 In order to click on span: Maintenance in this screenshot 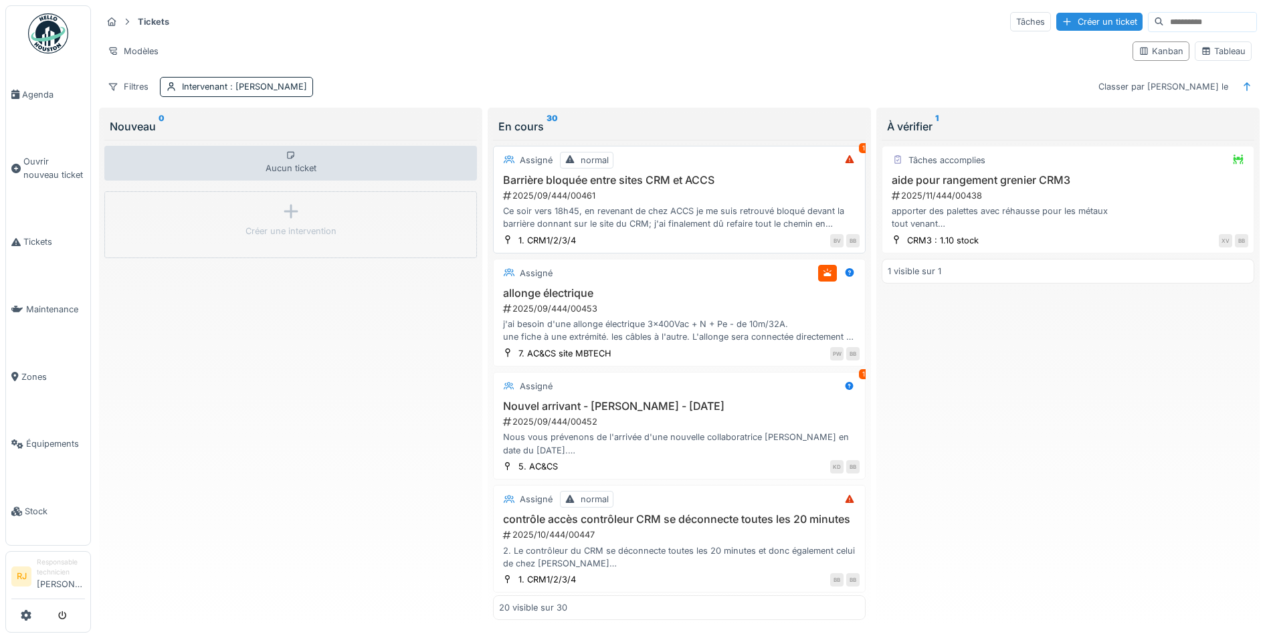, I will do `click(56, 309)`.